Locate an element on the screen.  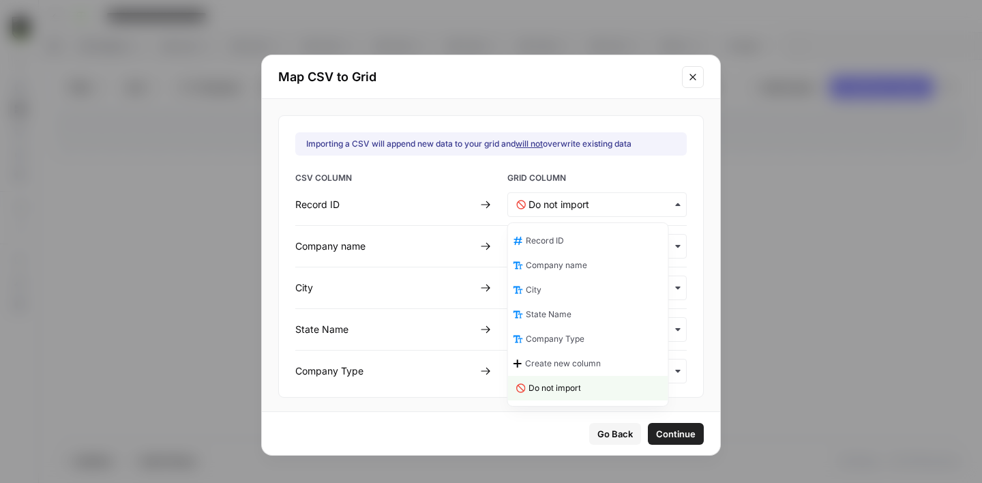
span: Go Back is located at coordinates (615, 434).